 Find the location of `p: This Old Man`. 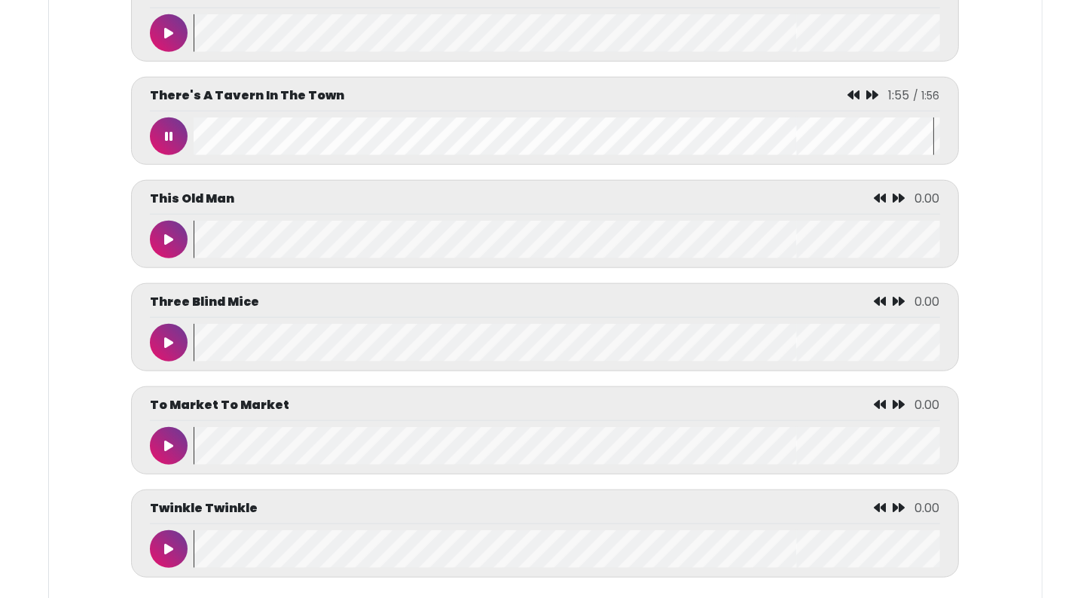

p: This Old Man is located at coordinates (192, 199).